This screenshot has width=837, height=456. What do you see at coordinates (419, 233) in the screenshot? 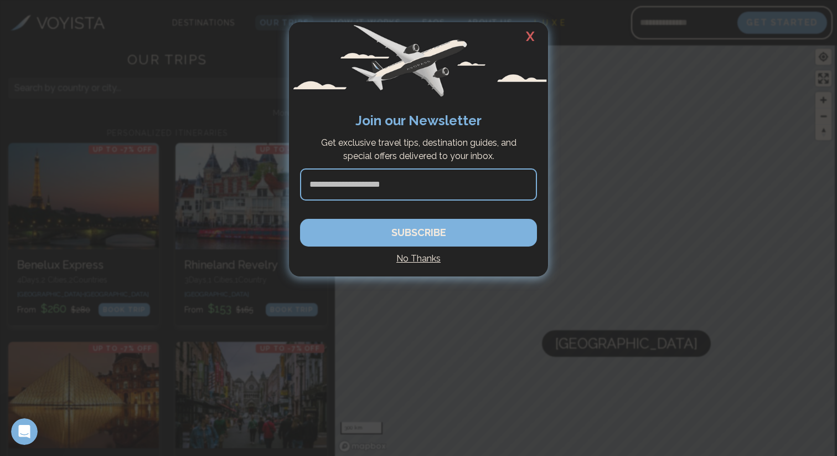
I see `button: SUBSCRIBE` at bounding box center [419, 233].